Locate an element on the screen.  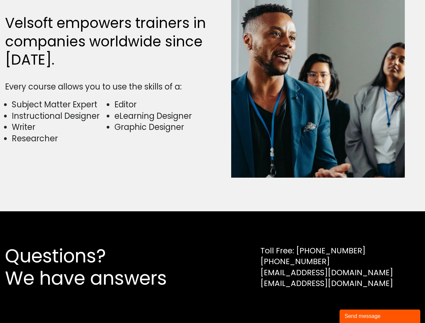
li: Subject Matter Expert is located at coordinates (59, 105).